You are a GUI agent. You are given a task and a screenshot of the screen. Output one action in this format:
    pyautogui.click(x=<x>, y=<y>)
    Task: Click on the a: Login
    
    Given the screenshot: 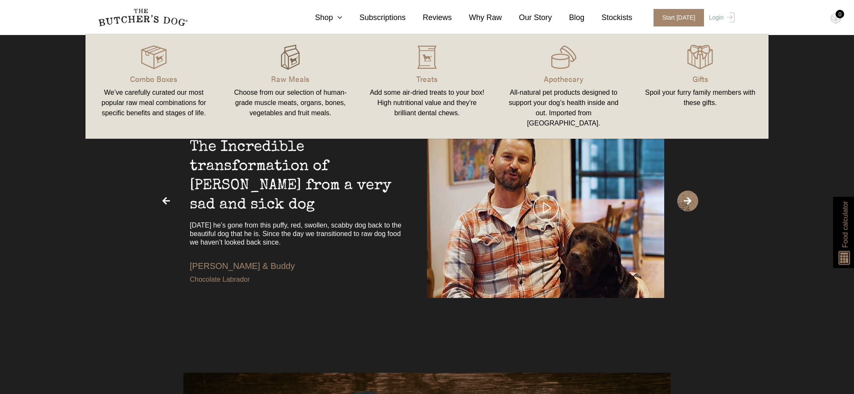 What is the action you would take?
    pyautogui.click(x=720, y=18)
    